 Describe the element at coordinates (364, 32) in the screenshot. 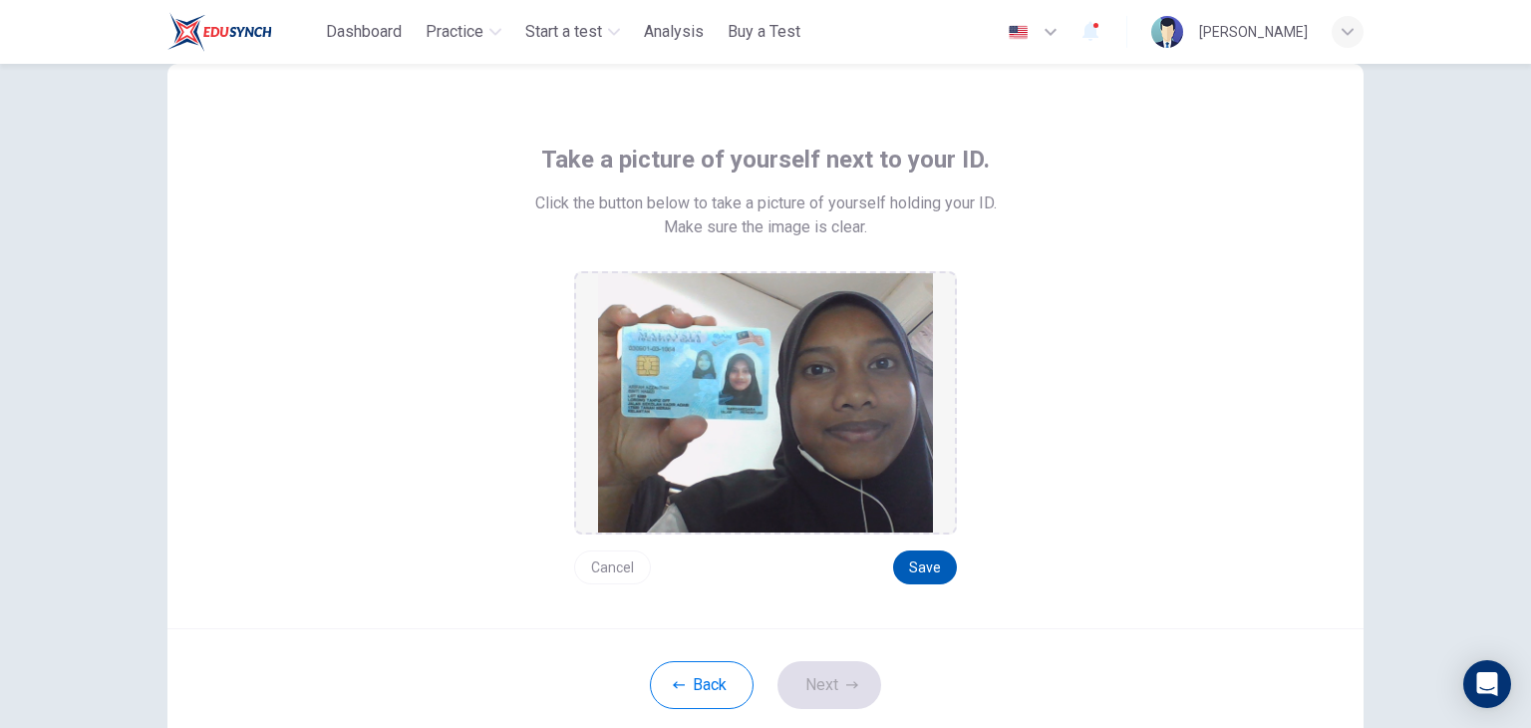

I see `a: Dashboard` at that location.